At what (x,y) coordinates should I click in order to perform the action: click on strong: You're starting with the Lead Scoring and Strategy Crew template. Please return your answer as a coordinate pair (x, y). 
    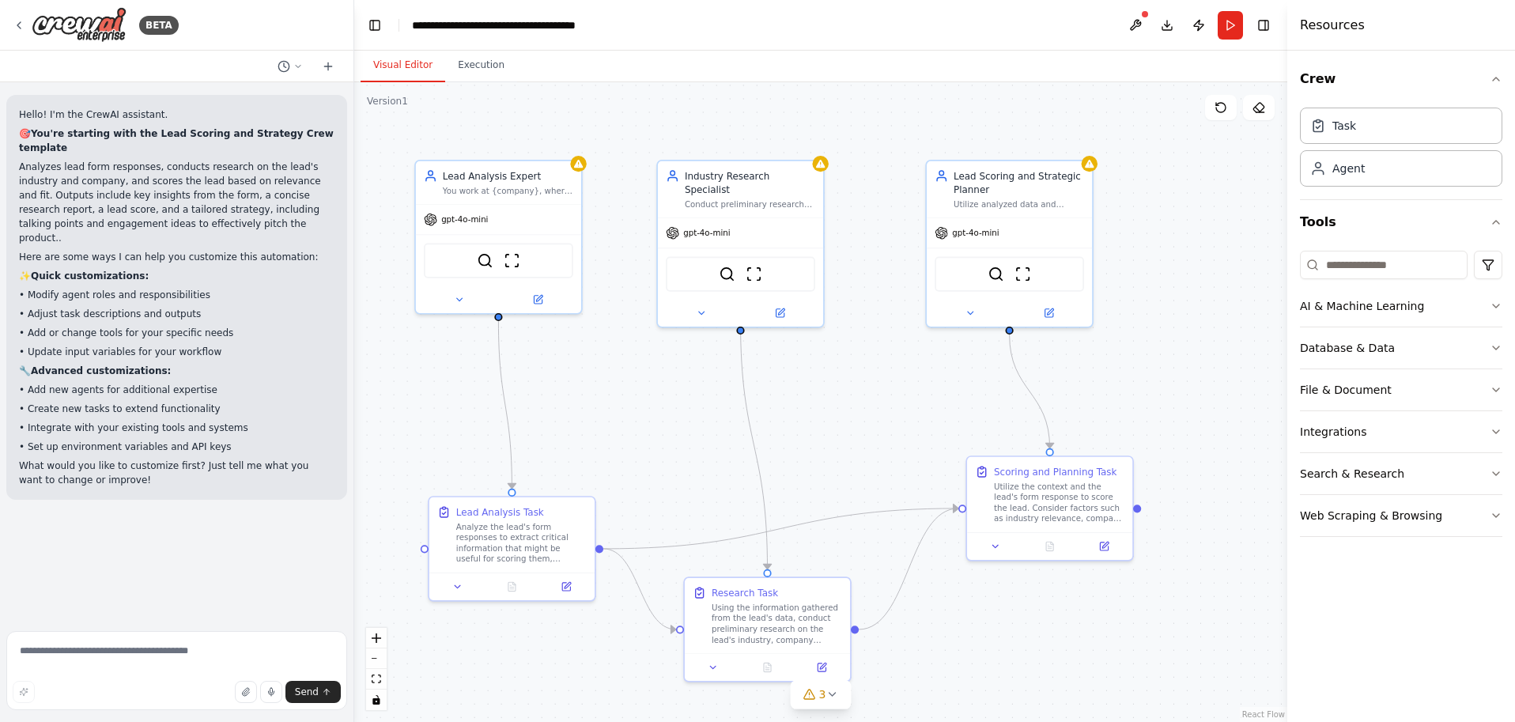
    Looking at the image, I should click on (176, 141).